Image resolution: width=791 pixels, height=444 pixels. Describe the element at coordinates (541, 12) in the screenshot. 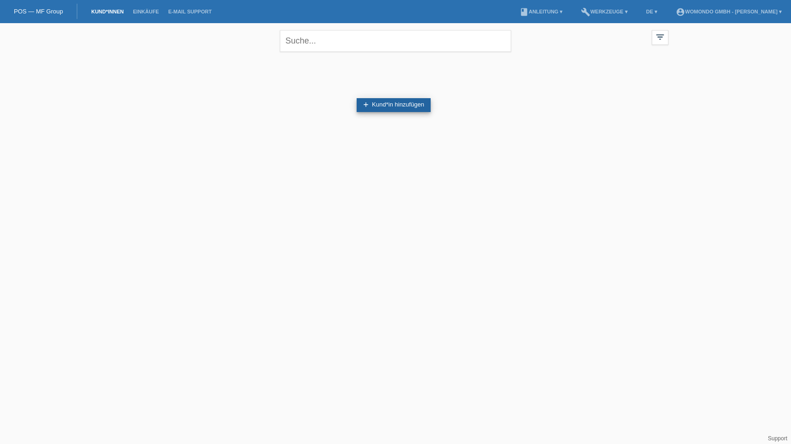

I see `a: bookAnleitung ▾` at that location.